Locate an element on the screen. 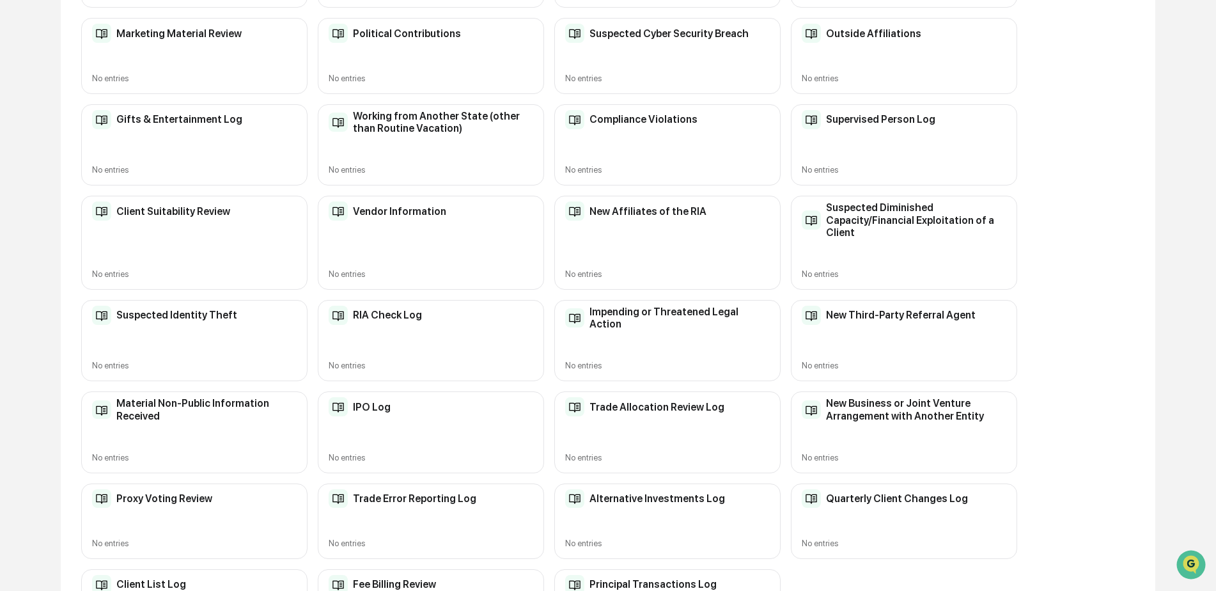  h2: Suspected Diminished Capacity/Financial Exploitation of a Client is located at coordinates (916, 220).